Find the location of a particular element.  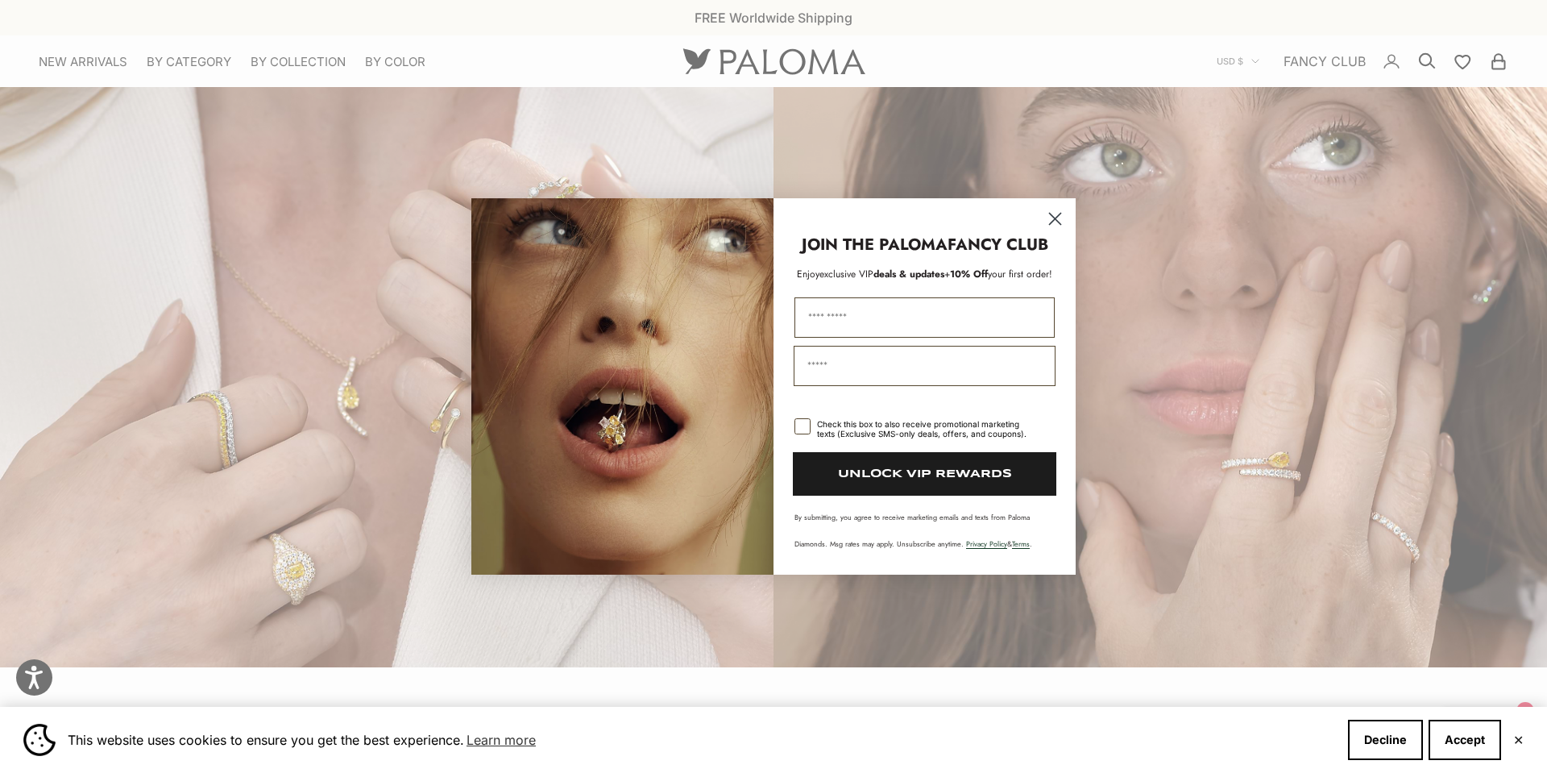

span: This website uses cookies to ensure you get the best experience. is located at coordinates (701, 740).